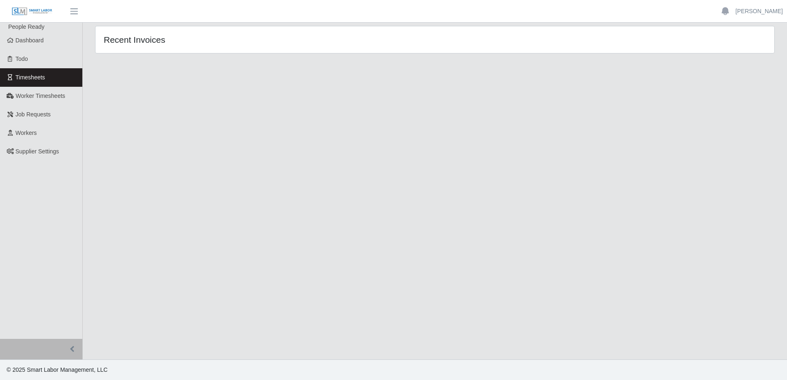  What do you see at coordinates (40, 96) in the screenshot?
I see `span: Worker Timesheets` at bounding box center [40, 96].